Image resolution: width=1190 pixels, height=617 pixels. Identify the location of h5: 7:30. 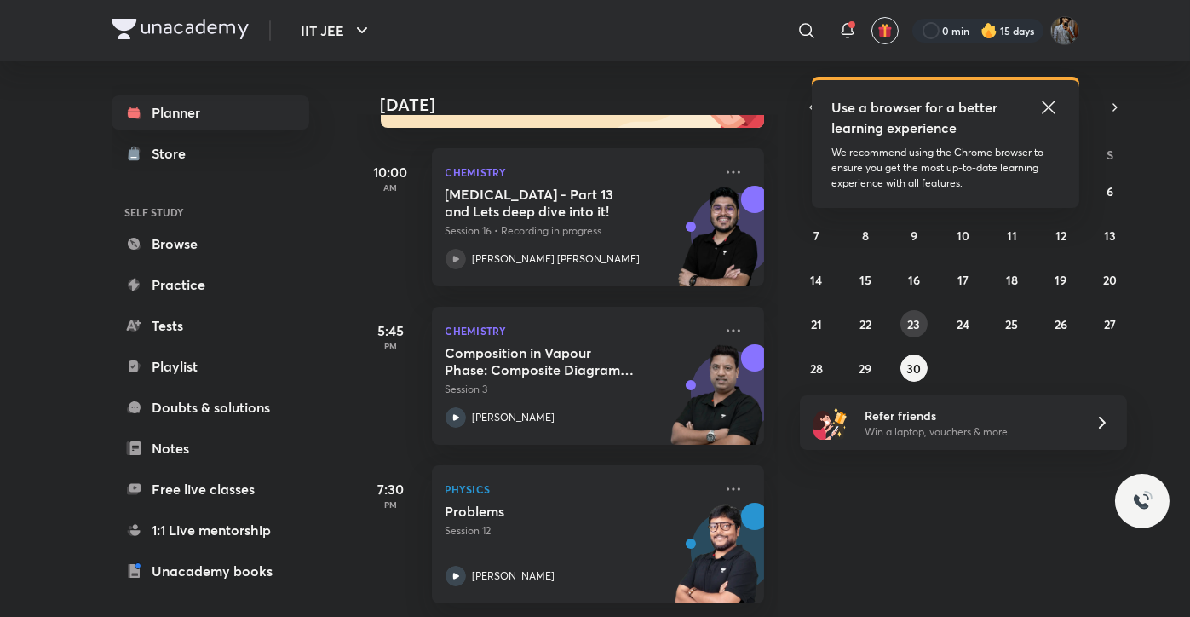
(391, 489).